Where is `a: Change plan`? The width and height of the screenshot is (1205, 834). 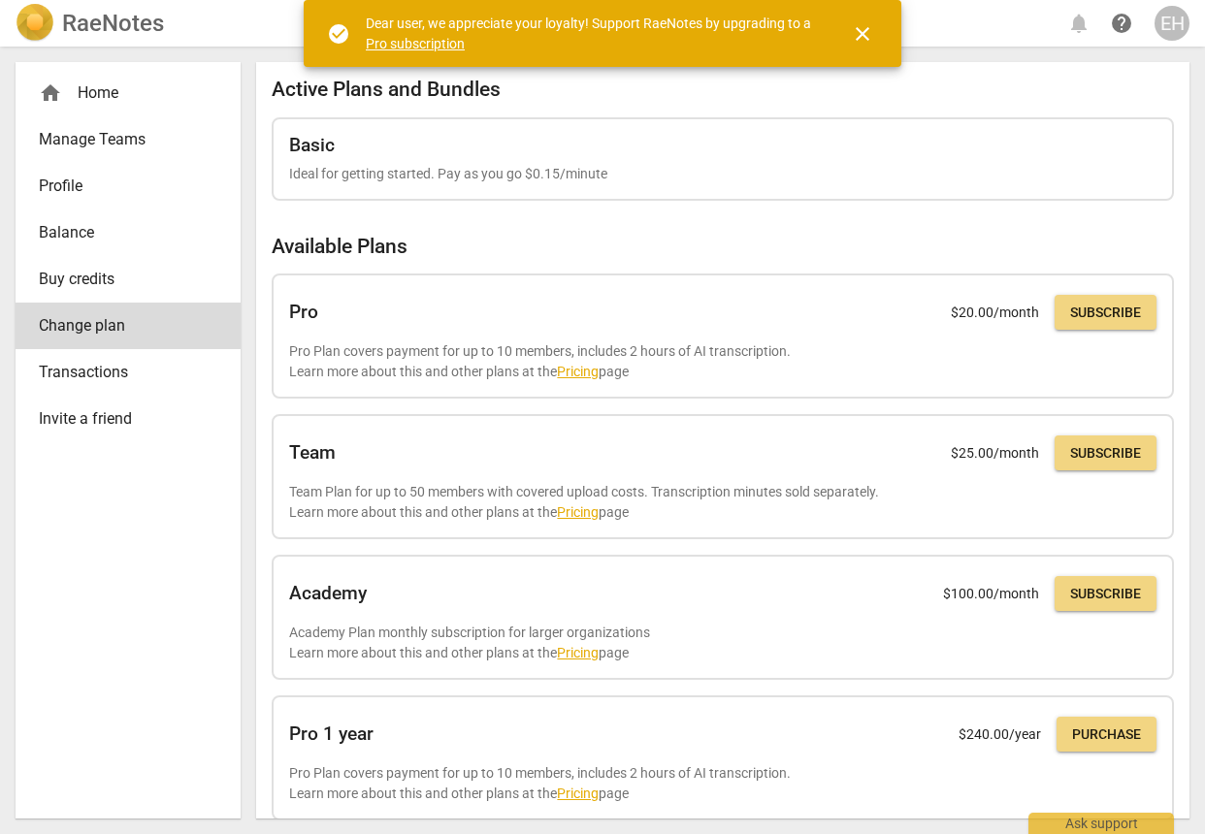
a: Change plan is located at coordinates (128, 326).